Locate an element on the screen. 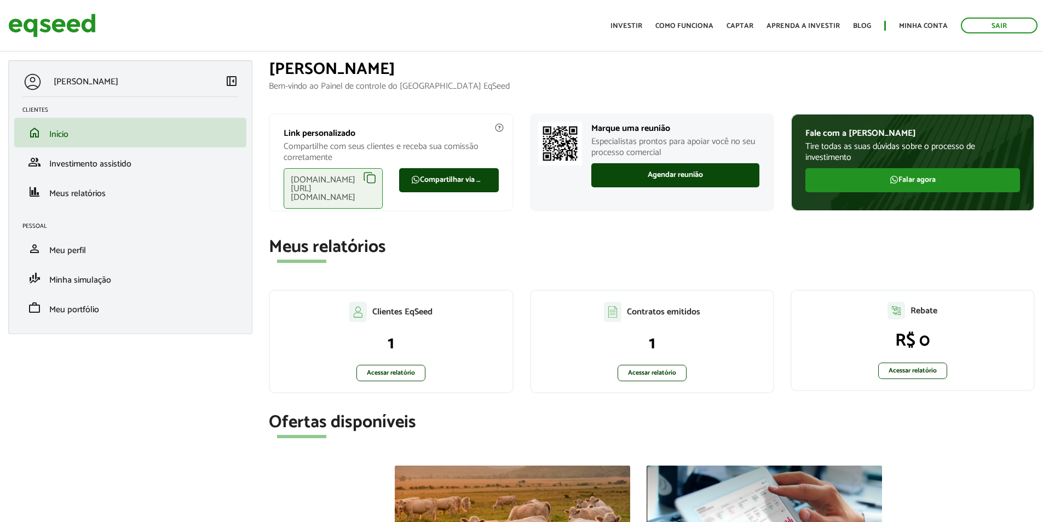 The image size is (1043, 522). img: EqSeed is located at coordinates (52, 25).